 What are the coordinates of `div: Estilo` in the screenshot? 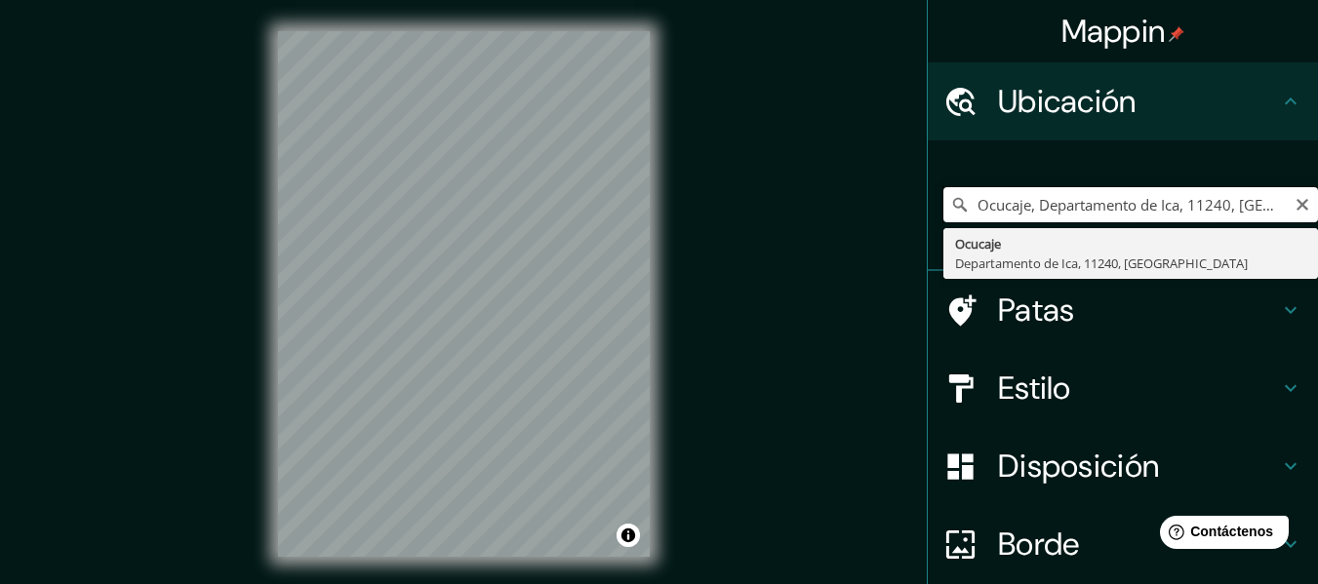 It's located at (1122, 388).